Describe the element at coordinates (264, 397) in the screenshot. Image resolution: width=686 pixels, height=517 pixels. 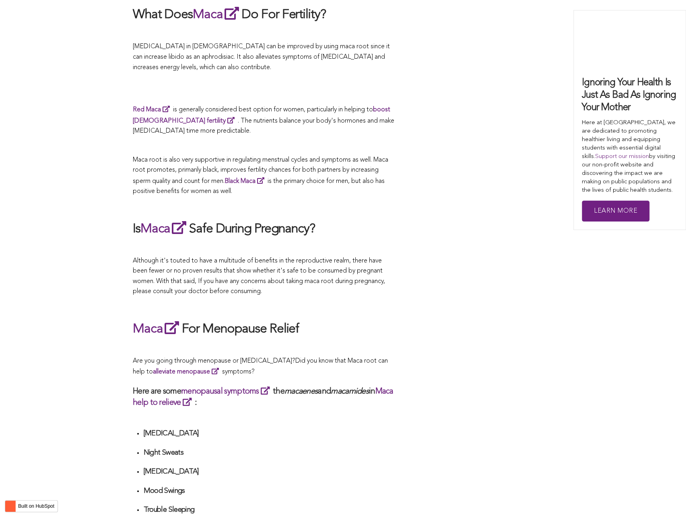
I see `h3: Here are some the and in :` at that location.